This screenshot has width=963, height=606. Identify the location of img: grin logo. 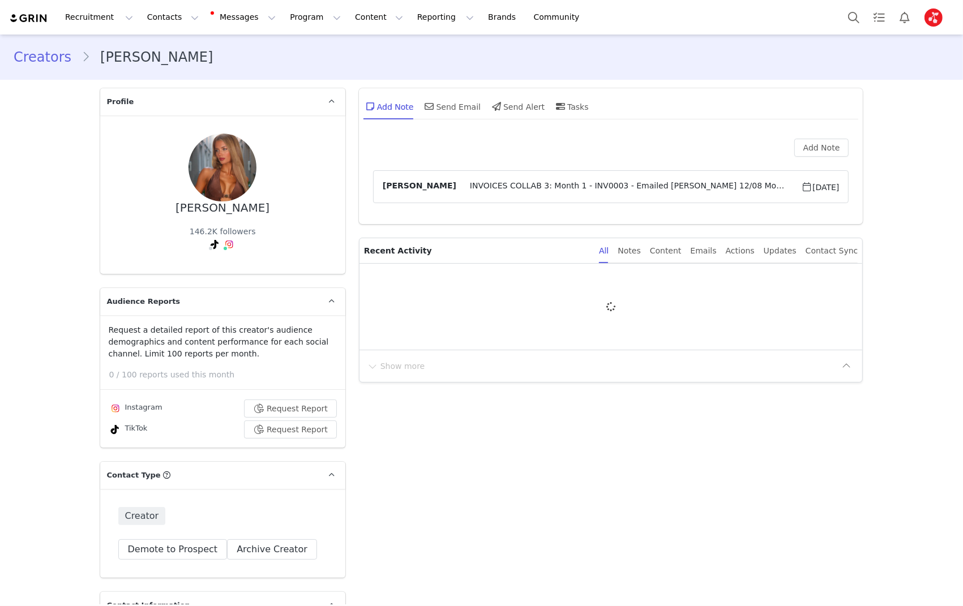
(29, 18).